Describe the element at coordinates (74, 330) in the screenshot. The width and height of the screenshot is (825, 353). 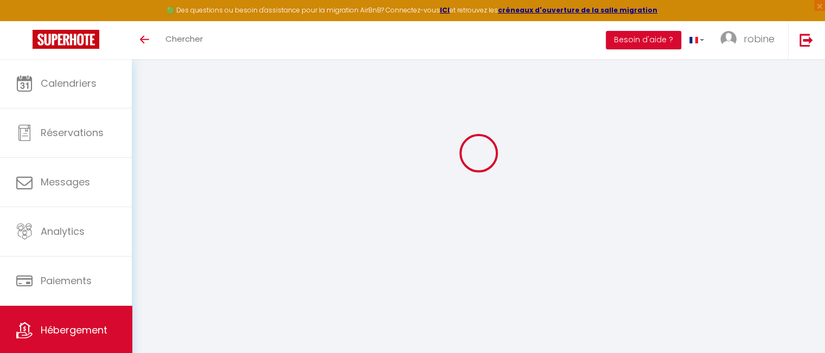
I see `span: Hébergement` at that location.